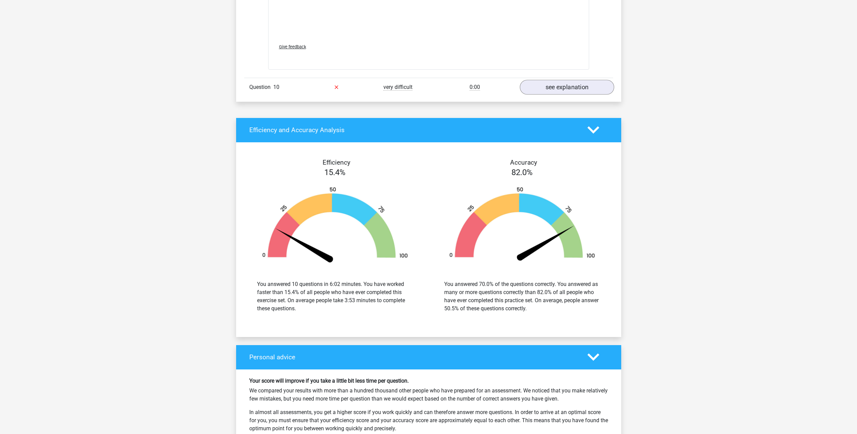 This screenshot has width=857, height=434. I want to click on span: Question, so click(261, 87).